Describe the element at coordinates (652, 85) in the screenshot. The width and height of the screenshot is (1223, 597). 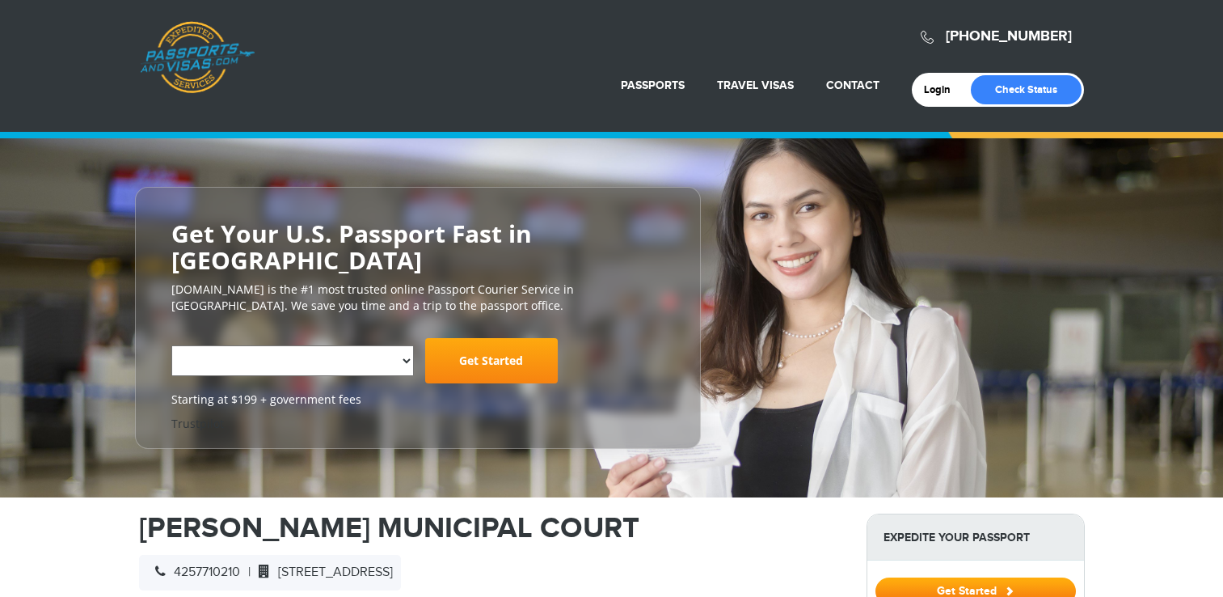
I see `a: Passports` at that location.